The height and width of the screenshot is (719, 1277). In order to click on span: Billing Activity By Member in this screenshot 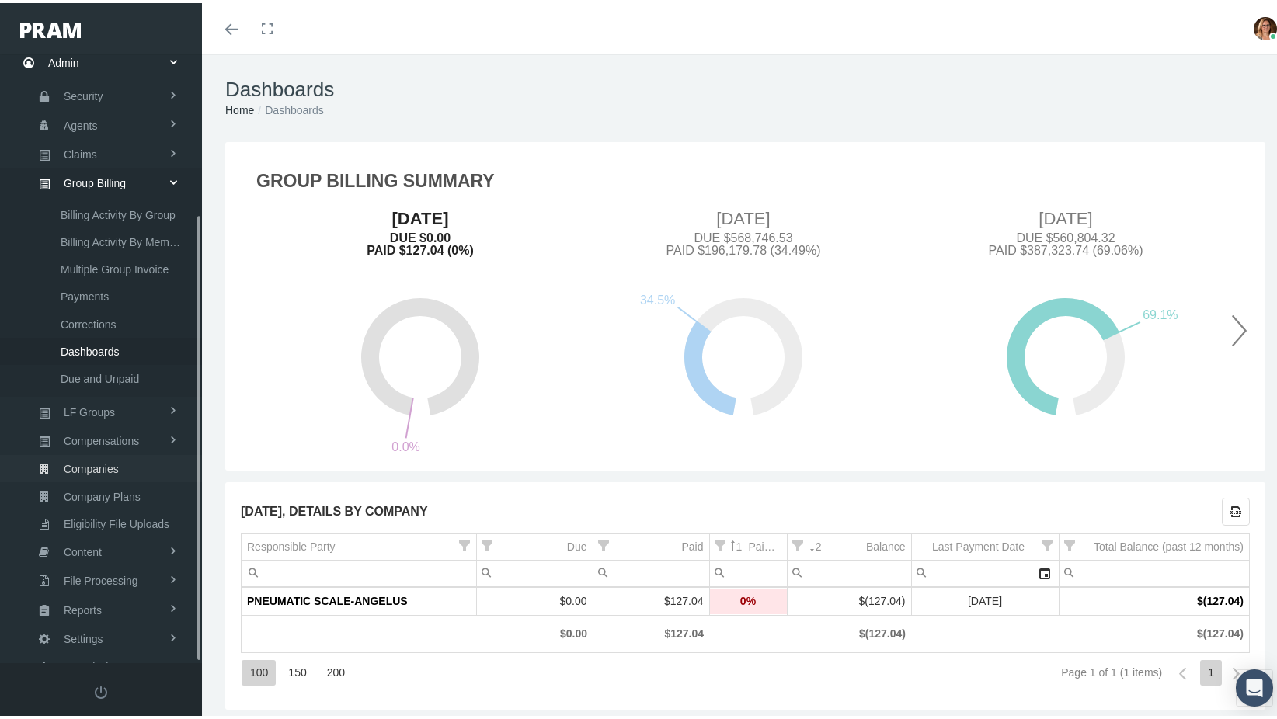, I will do `click(123, 239)`.